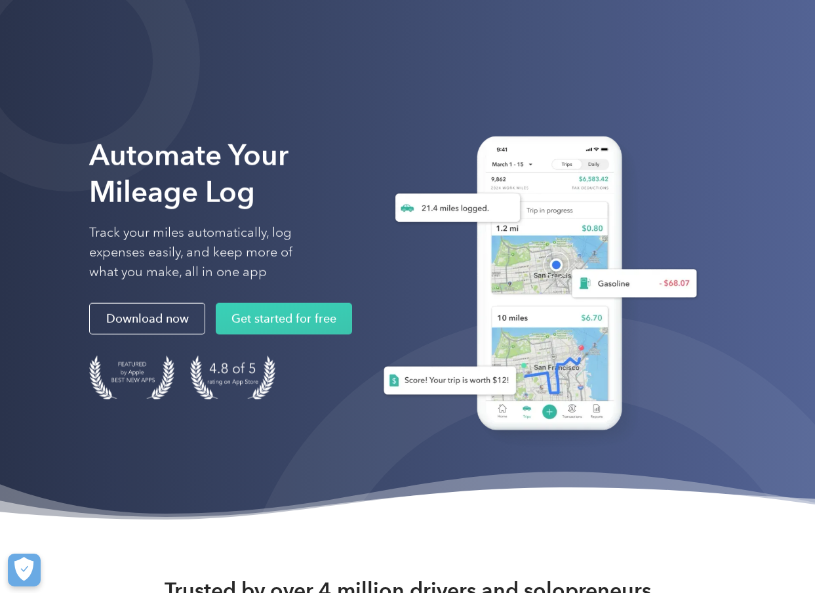 This screenshot has width=815, height=593. I want to click on button: Cookies Settings, so click(24, 570).